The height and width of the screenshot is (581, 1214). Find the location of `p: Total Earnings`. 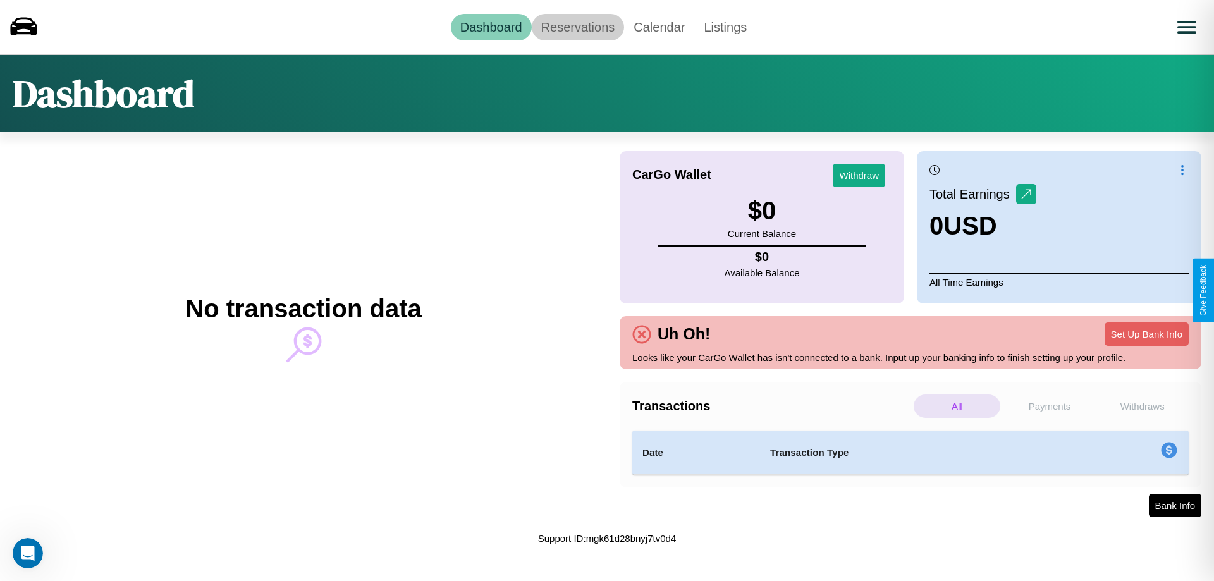

p: Total Earnings is located at coordinates (972, 194).